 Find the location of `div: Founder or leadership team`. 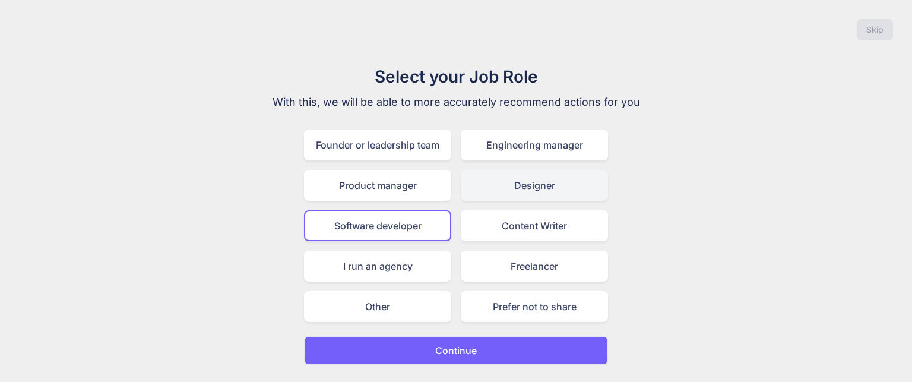

div: Founder or leadership team is located at coordinates (378, 145).